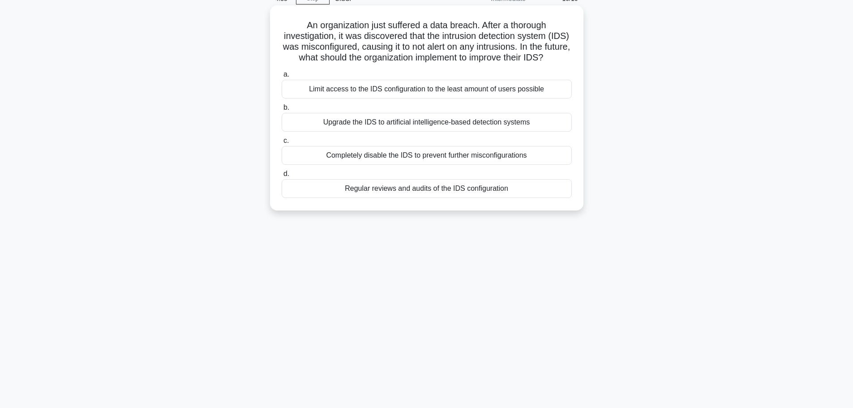 Image resolution: width=853 pixels, height=408 pixels. Describe the element at coordinates (427, 122) in the screenshot. I see `div: Upgrade the IDS to artificial intelligence-based detection systems` at that location.